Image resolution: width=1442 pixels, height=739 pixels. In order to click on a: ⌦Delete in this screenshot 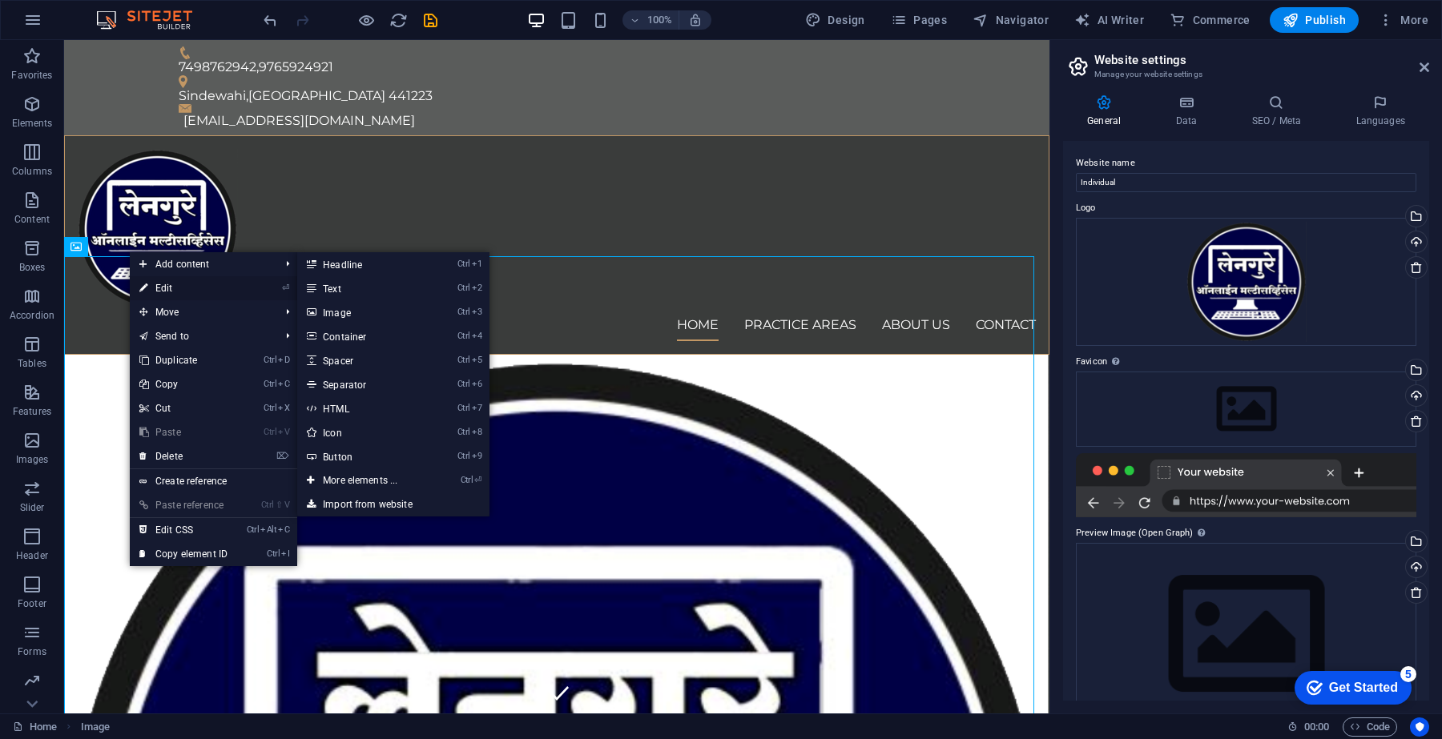, I will do `click(183, 456)`.